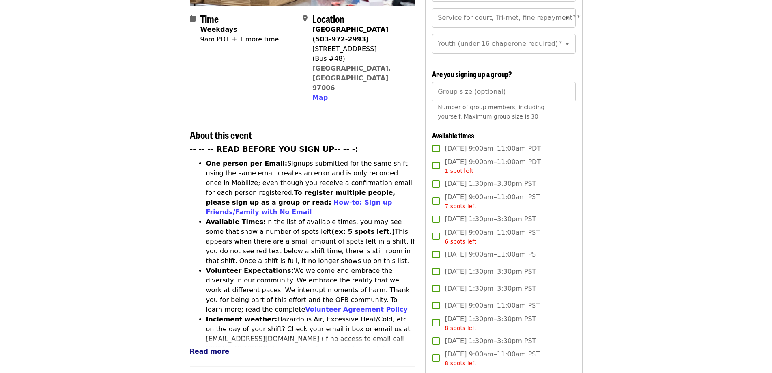 Image resolution: width=772 pixels, height=373 pixels. Describe the element at coordinates (299, 207) in the screenshot. I see `a: How-to: Sign up Friends/Family with No Email` at that location.